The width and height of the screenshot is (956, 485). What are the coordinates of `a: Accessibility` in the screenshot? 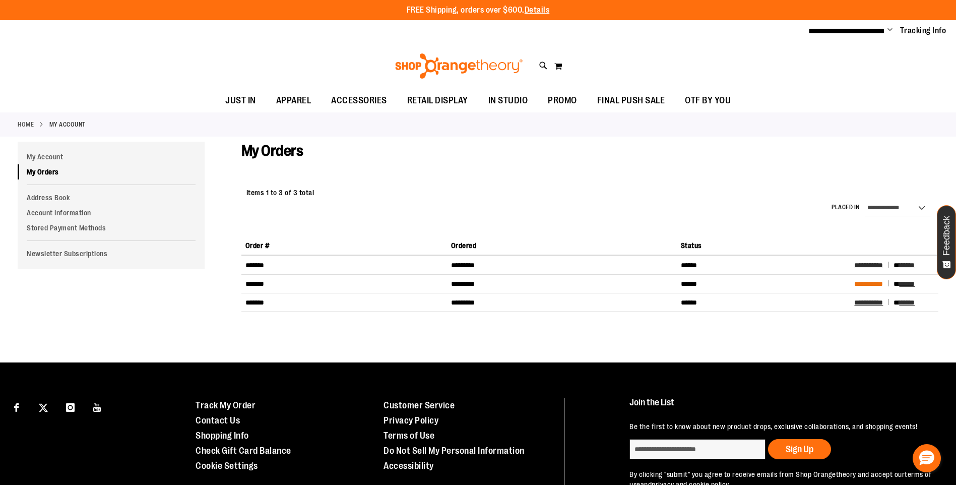 It's located at (409, 466).